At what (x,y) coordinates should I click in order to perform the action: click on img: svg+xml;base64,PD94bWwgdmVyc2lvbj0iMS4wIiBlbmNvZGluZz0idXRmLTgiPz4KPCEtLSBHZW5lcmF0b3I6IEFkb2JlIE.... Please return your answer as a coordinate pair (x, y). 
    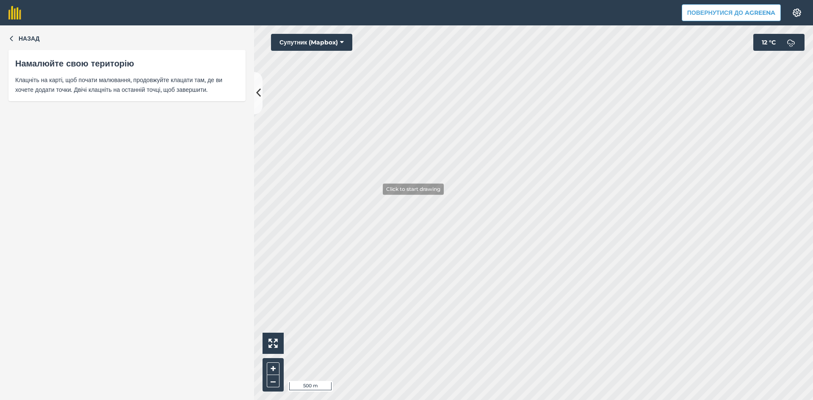
    Looking at the image, I should click on (791, 42).